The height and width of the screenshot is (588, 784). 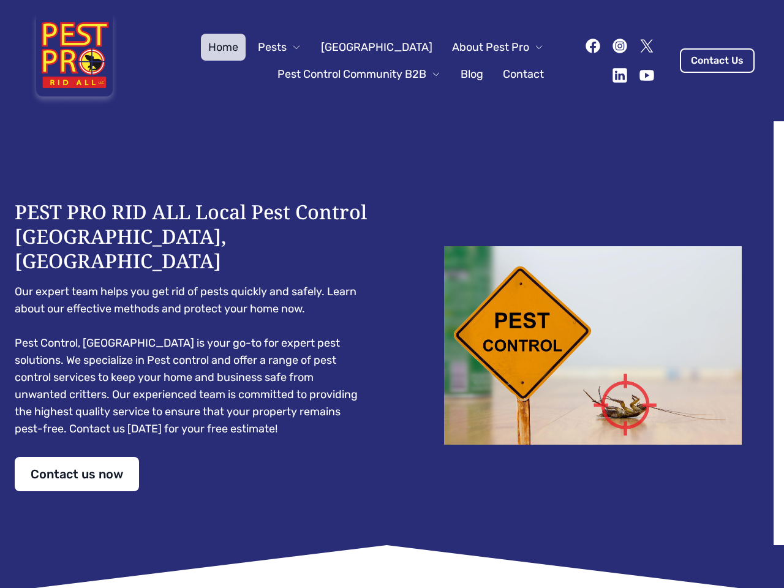 I want to click on span: Pests, so click(x=272, y=47).